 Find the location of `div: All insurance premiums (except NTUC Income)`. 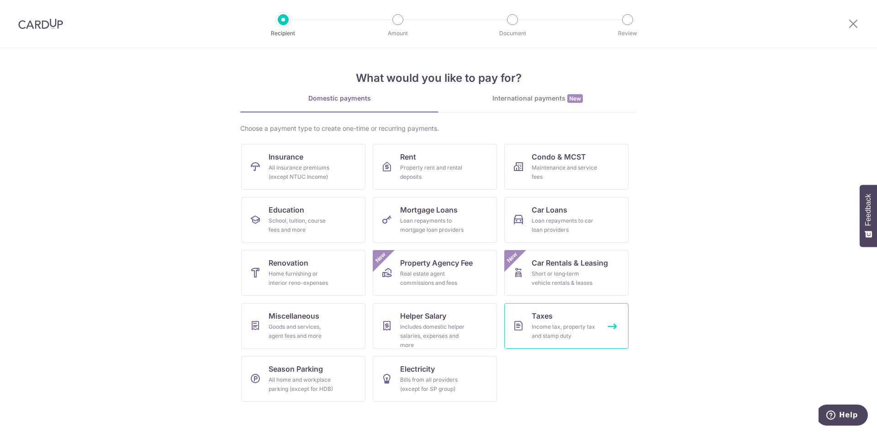

div: All insurance premiums (except NTUC Income) is located at coordinates (302, 172).